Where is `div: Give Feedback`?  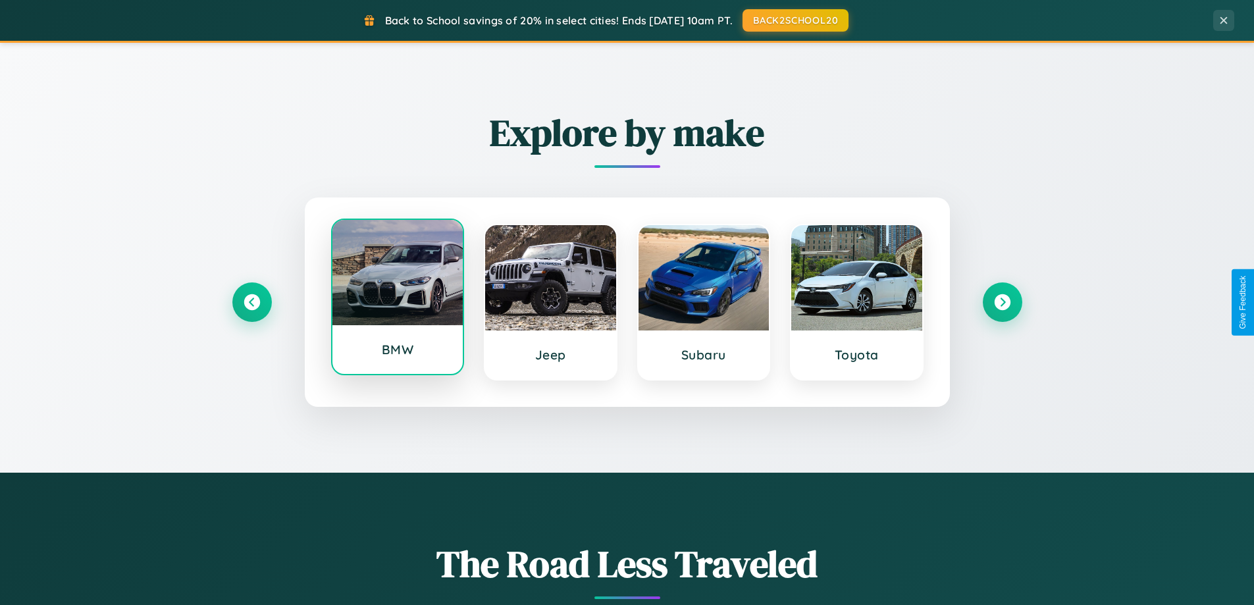 div: Give Feedback is located at coordinates (1243, 302).